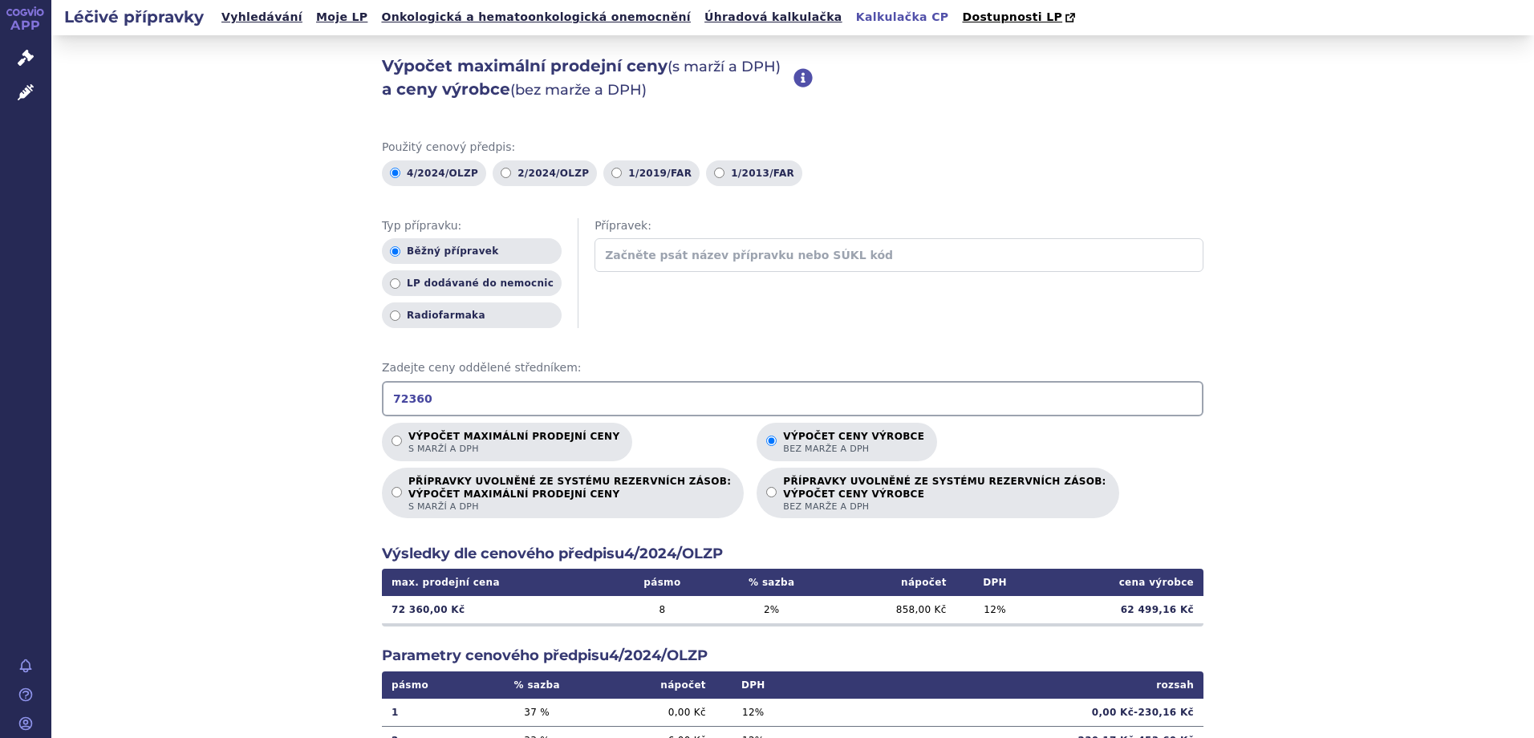  Describe the element at coordinates (898, 226) in the screenshot. I see `span: Přípravek:` at that location.